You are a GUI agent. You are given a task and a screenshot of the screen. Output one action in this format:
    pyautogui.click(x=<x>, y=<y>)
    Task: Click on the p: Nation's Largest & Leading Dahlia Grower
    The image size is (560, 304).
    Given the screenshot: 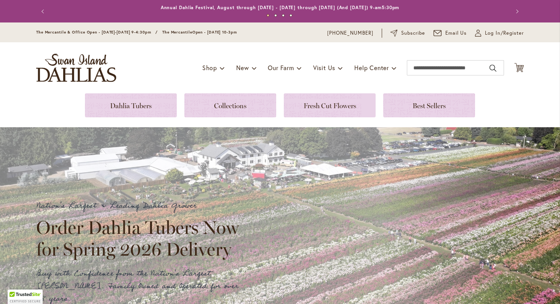 What is the action you would take?
    pyautogui.click(x=141, y=206)
    